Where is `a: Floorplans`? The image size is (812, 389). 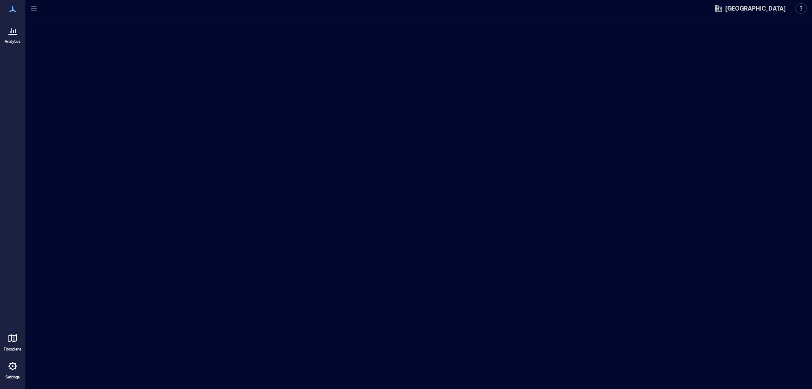 a: Floorplans is located at coordinates (13, 341).